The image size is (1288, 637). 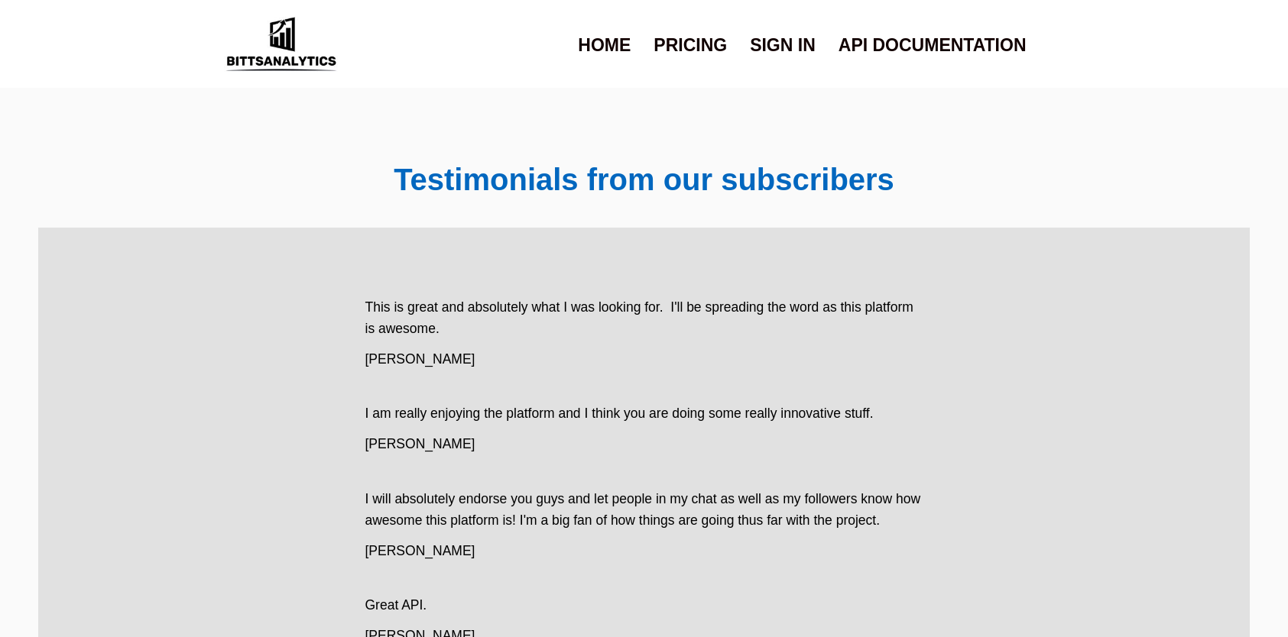 I want to click on a: Sign In, so click(x=783, y=45).